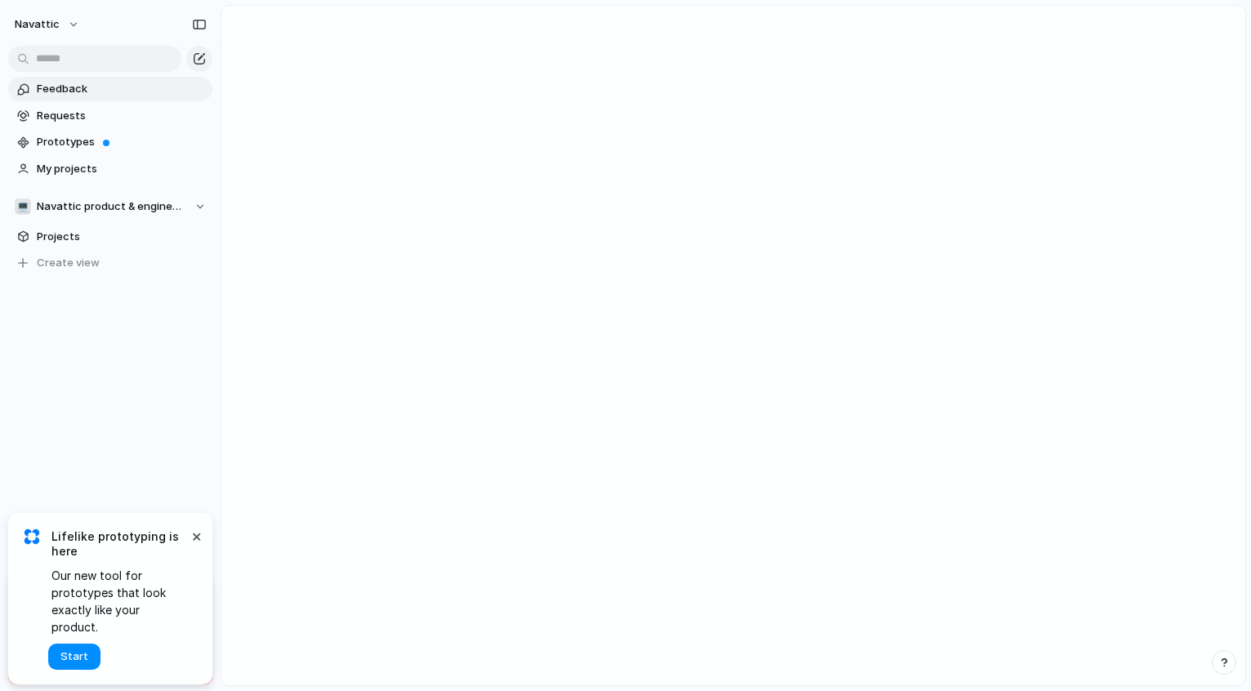  I want to click on span: Feedback, so click(122, 89).